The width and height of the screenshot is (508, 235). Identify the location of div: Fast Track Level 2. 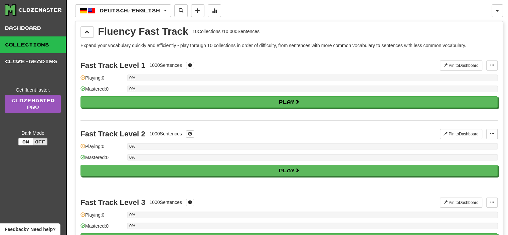
(113, 134).